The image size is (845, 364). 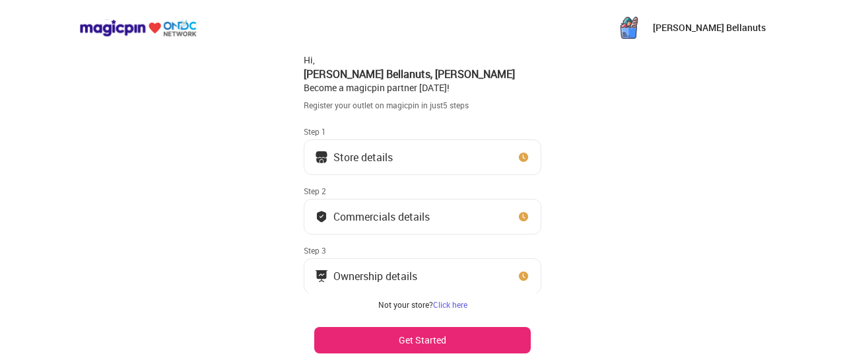 I want to click on div: Step 3, so click(x=423, y=250).